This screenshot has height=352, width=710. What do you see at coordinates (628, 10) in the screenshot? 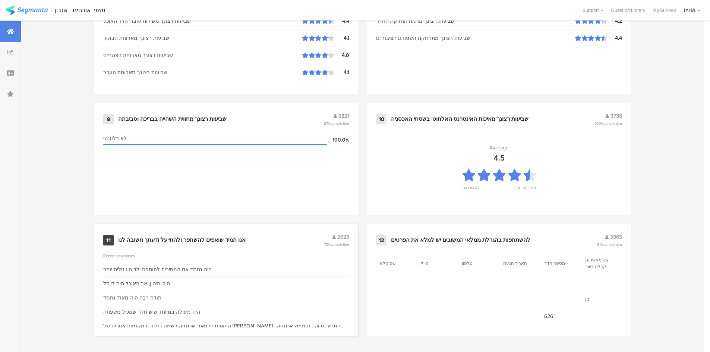
I see `a: Question Library` at bounding box center [628, 10].